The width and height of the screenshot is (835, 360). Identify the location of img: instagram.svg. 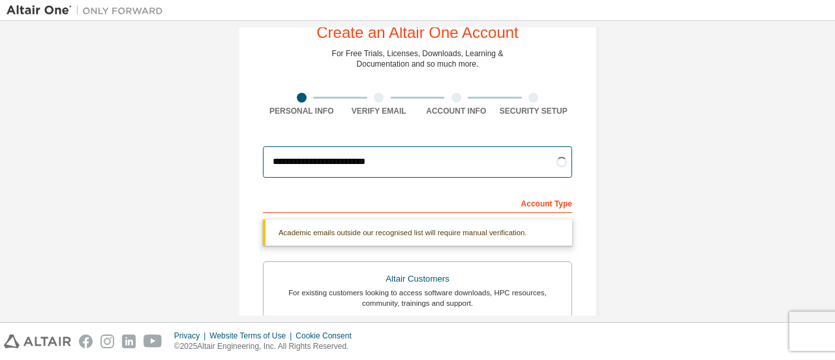
(107, 341).